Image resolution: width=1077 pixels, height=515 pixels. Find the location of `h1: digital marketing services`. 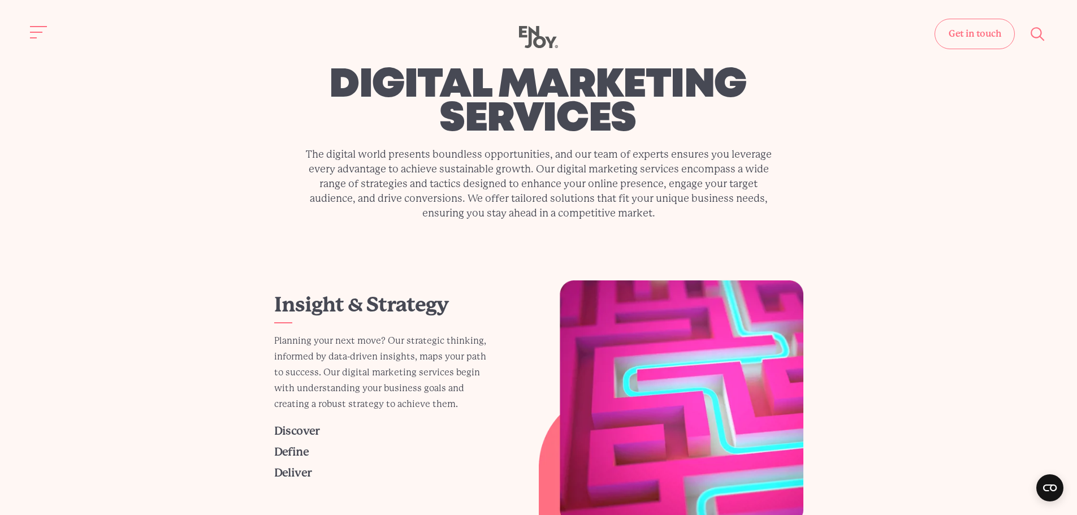

h1: digital marketing services is located at coordinates (537, 103).